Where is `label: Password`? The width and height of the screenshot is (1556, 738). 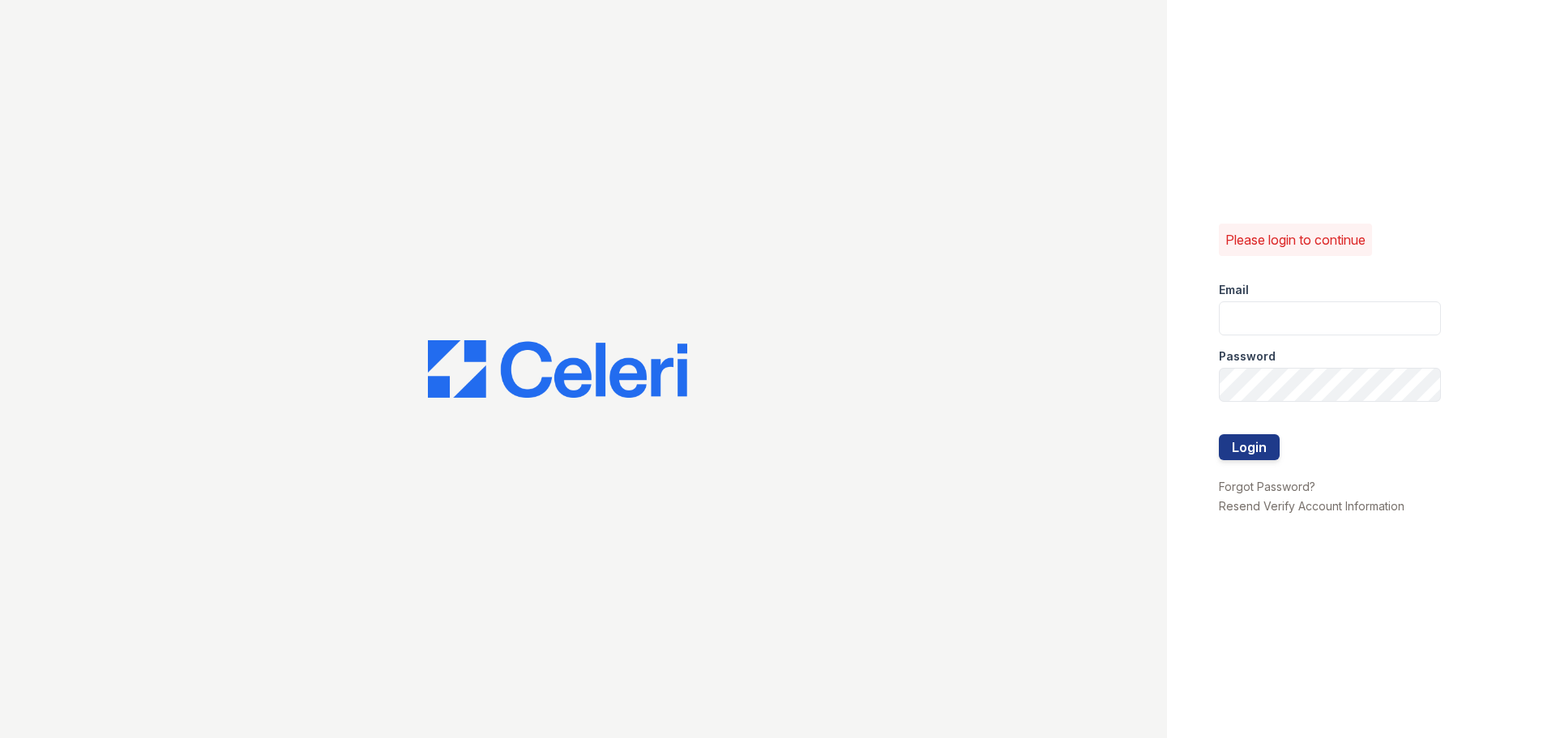
label: Password is located at coordinates (1247, 356).